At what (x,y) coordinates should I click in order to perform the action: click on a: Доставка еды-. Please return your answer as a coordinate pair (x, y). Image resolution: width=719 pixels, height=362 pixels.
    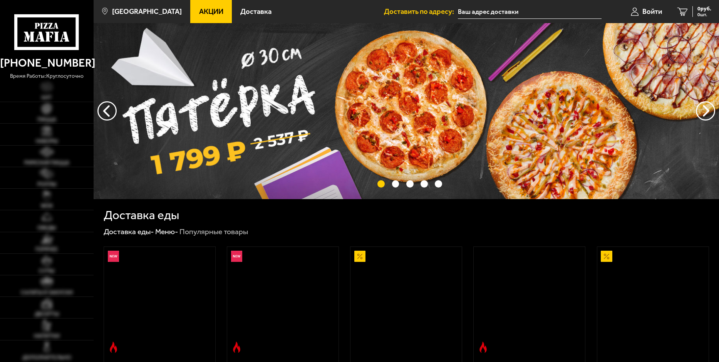
    Looking at the image, I should click on (129, 231).